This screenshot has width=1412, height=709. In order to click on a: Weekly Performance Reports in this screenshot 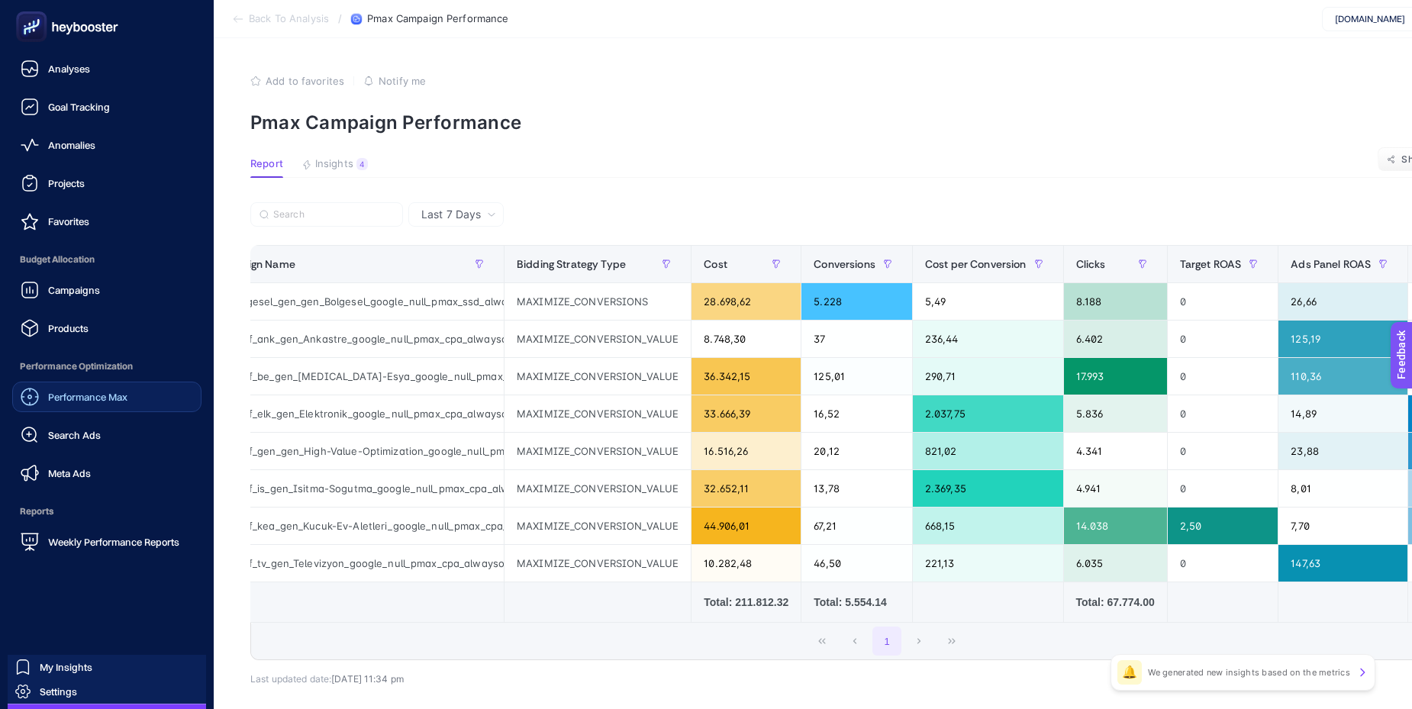, I will do `click(107, 542)`.